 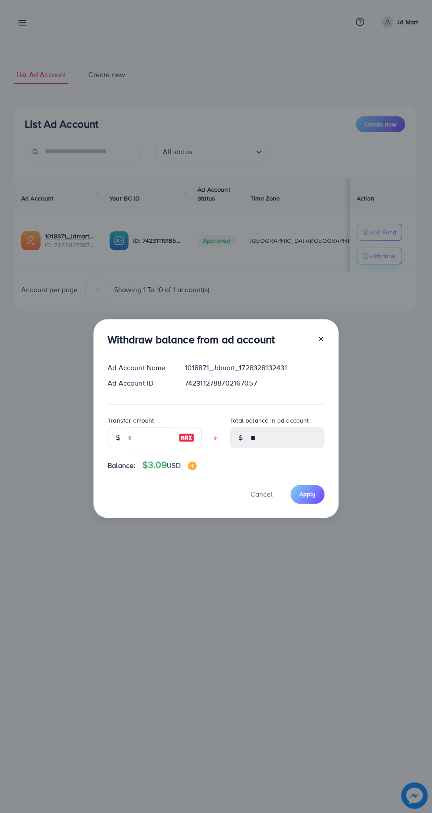 I want to click on span: USD, so click(x=173, y=465).